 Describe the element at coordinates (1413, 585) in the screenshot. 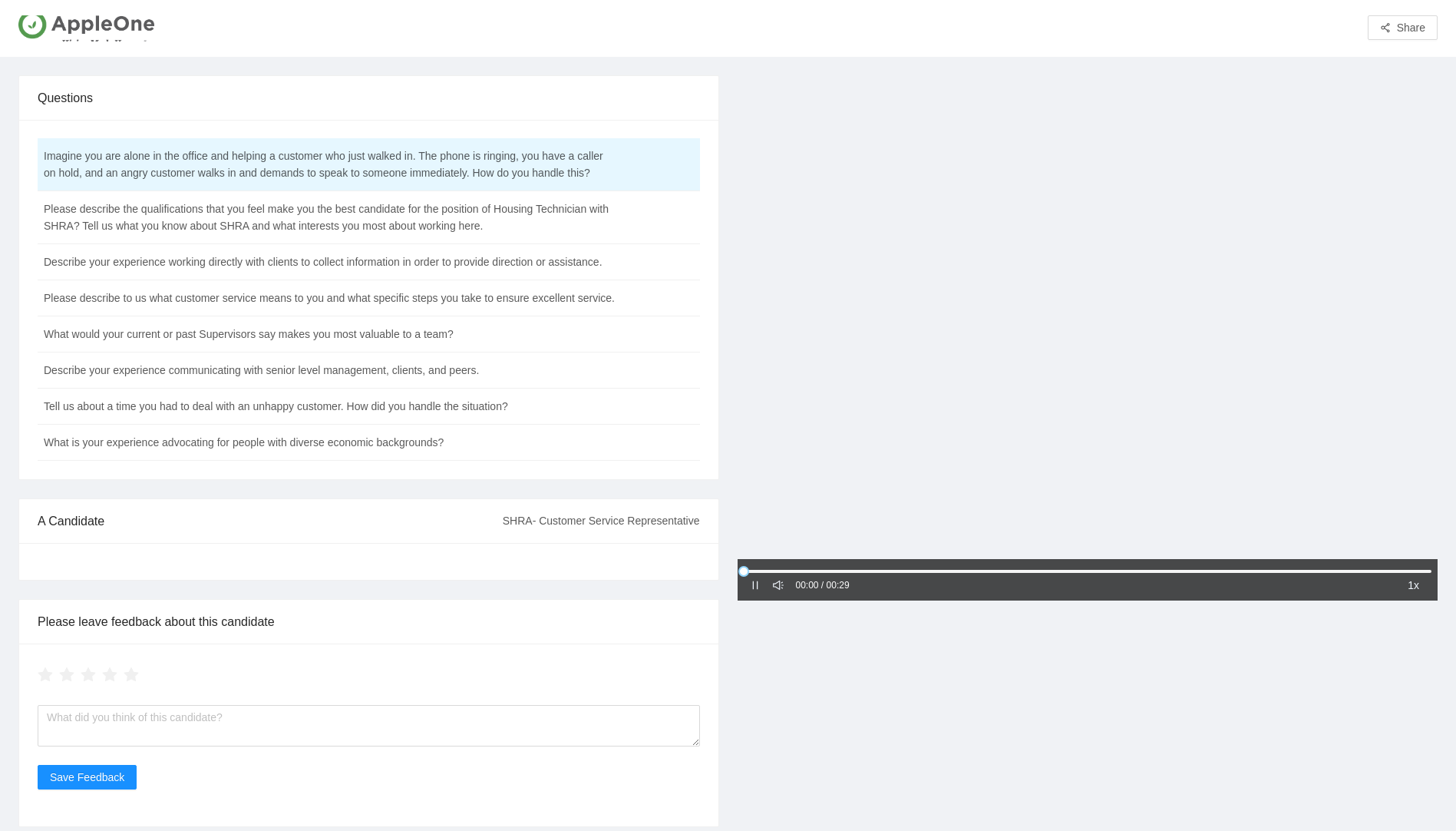

I see `span: 1x` at that location.